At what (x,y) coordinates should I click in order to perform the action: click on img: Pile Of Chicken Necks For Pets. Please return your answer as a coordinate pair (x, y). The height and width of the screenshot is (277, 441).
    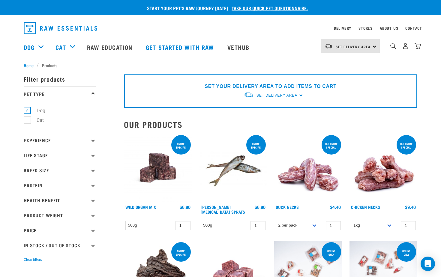
    Looking at the image, I should click on (384, 168).